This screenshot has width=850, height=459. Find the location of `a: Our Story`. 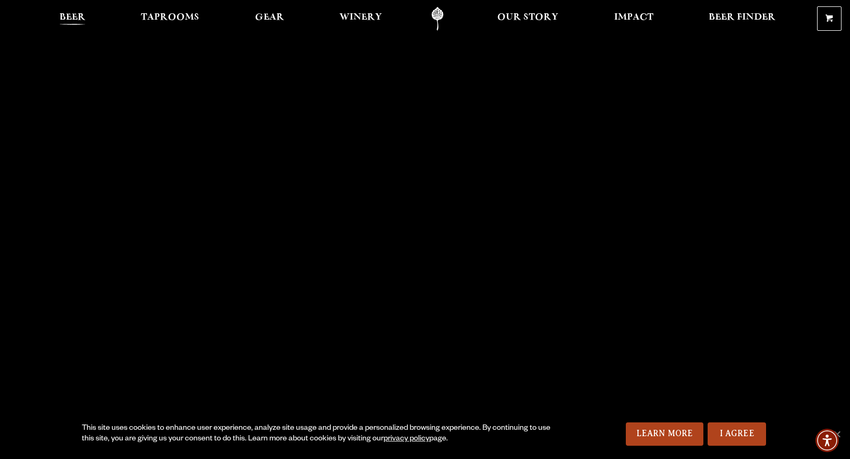

a: Our Story is located at coordinates (527, 19).